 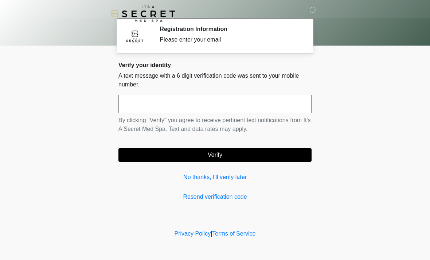 I want to click on img: It's A Secret Med Spa Logo, so click(x=143, y=13).